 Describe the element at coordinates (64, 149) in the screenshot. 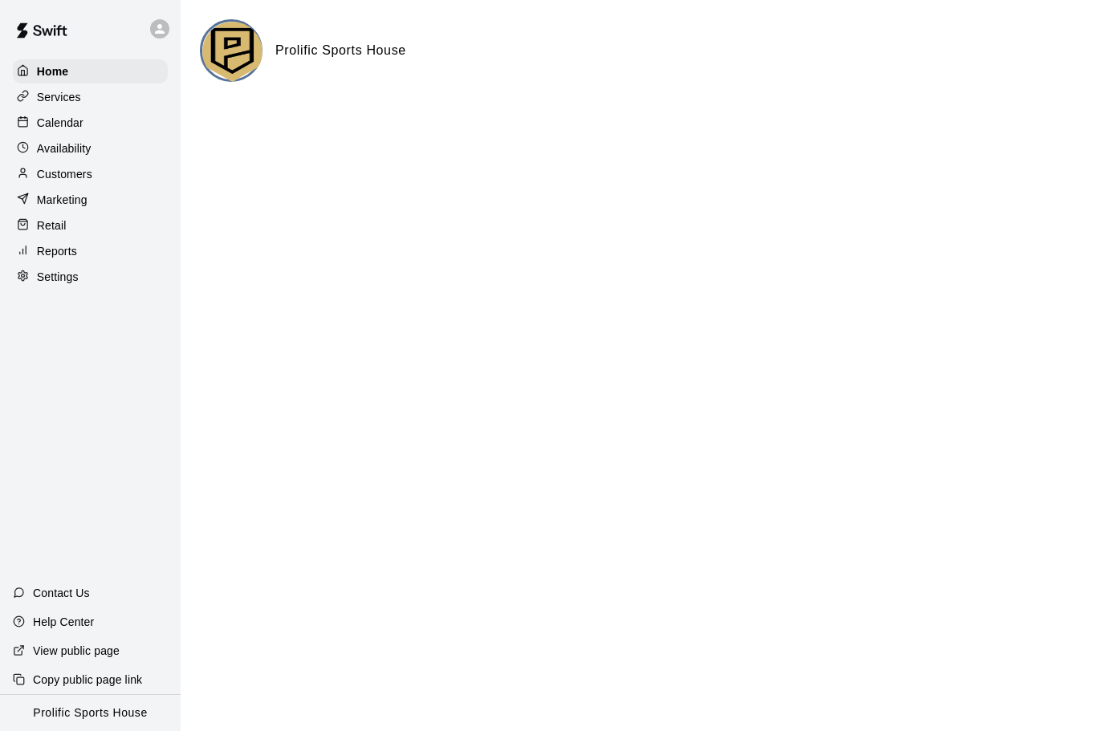

I see `p: Availability` at that location.